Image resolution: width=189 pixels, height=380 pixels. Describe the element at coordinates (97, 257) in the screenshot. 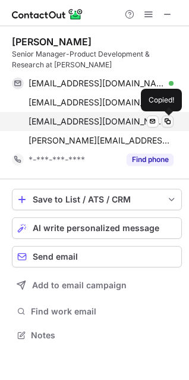

I see `button: Send email` at that location.